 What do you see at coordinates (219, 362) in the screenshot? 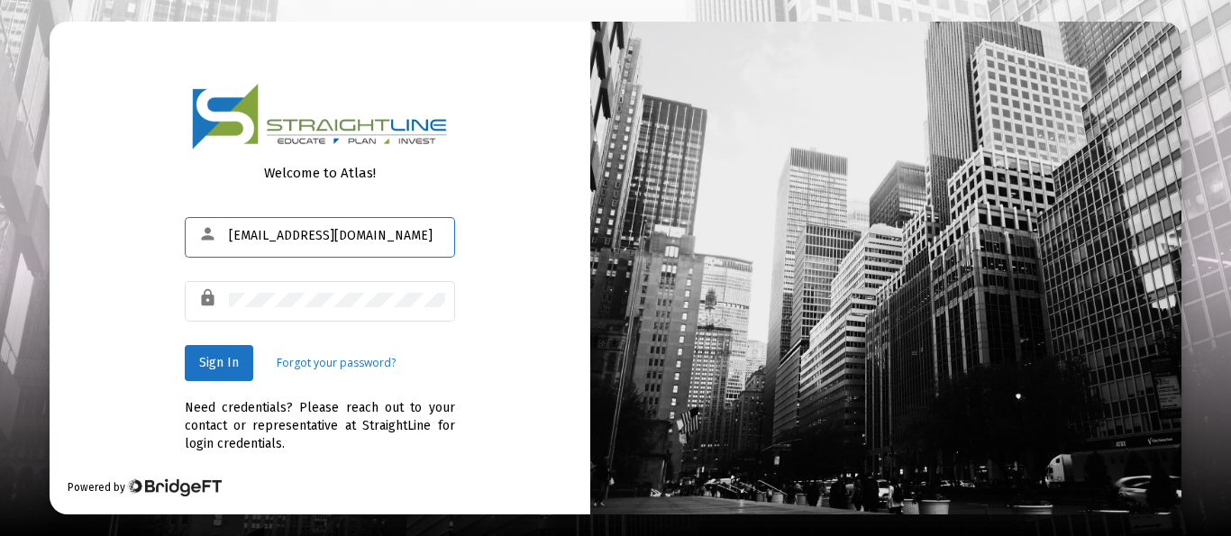
I see `span: Sign In` at bounding box center [219, 362].